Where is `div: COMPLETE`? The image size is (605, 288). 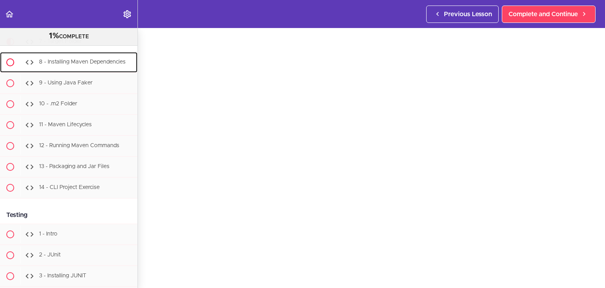 div: COMPLETE is located at coordinates (69, 36).